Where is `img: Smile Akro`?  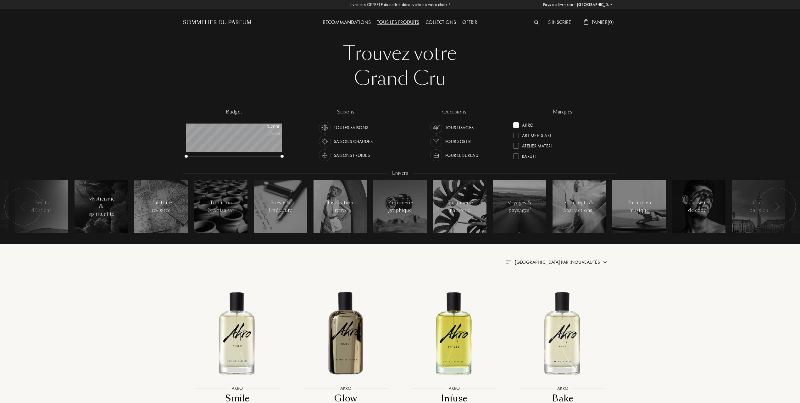 img: Smile Akro is located at coordinates (237, 333).